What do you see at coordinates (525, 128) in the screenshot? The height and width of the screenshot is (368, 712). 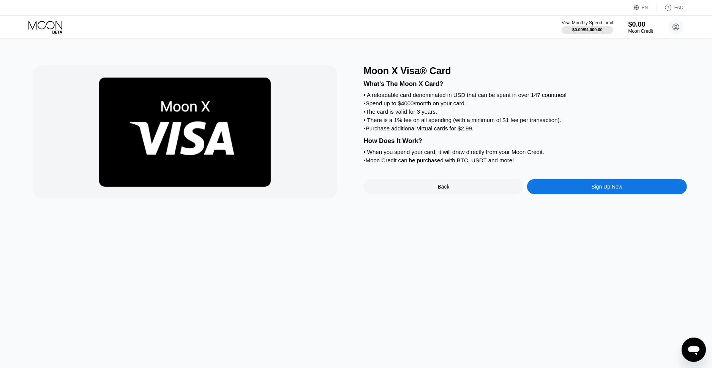 I see `div: • Purchase additional virtual cards for $2.99.` at bounding box center [525, 128].